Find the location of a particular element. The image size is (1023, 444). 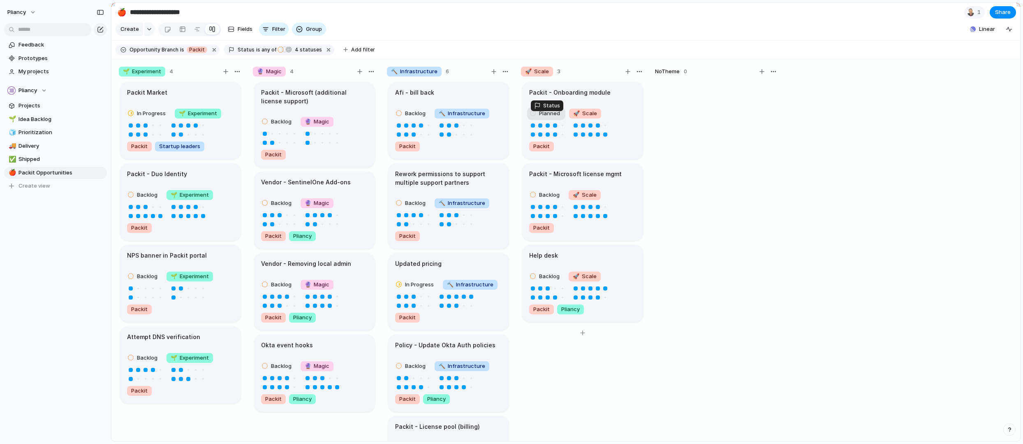

h1: Help desk is located at coordinates (543, 255).